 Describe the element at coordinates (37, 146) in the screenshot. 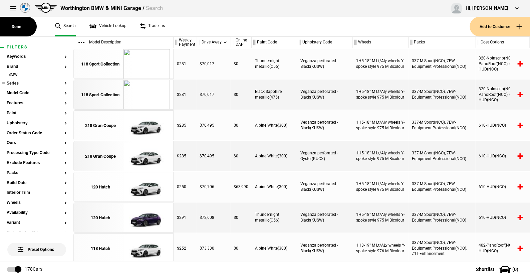

I see `section: Ours` at that location.